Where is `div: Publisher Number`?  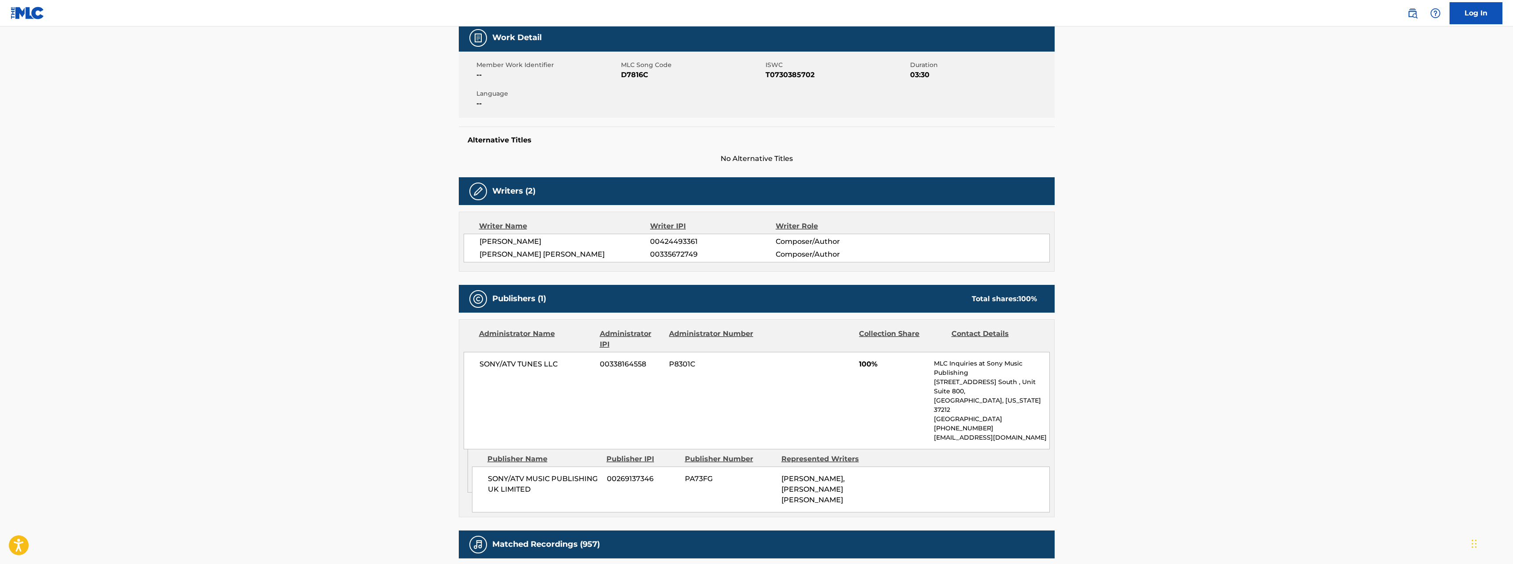 div: Publisher Number is located at coordinates (730, 459).